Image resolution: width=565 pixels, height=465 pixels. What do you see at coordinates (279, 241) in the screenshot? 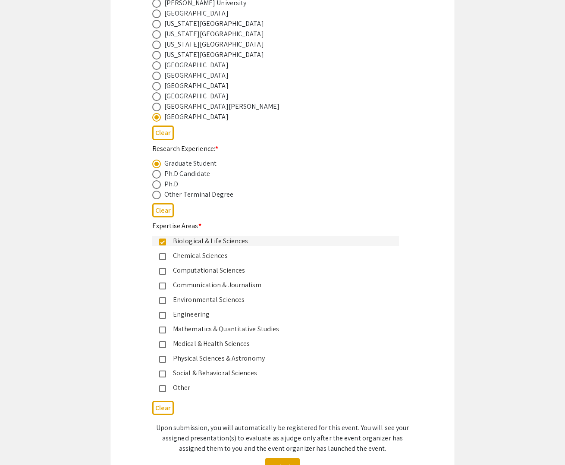
I see `div: Biological & Life Sciences` at bounding box center [279, 241].